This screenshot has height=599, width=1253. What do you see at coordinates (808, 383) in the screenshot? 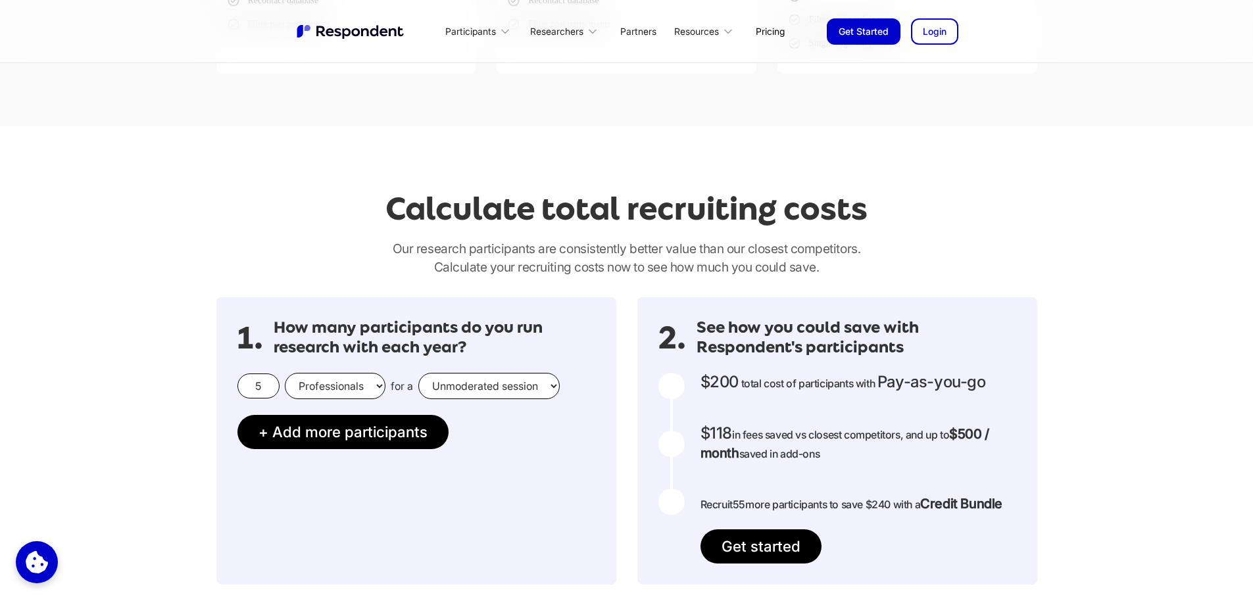
I see `span: total cost of participants with` at bounding box center [808, 383].